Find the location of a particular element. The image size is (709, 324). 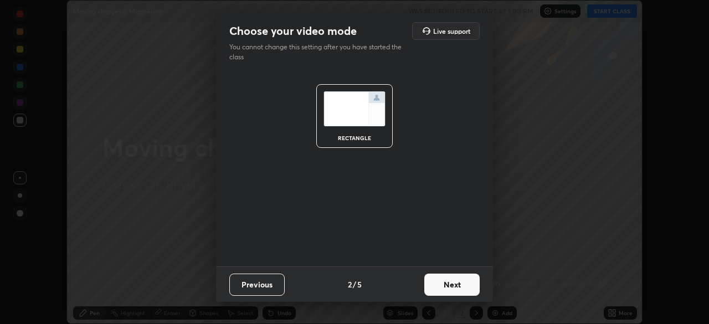

h4: 2 is located at coordinates (350, 284).